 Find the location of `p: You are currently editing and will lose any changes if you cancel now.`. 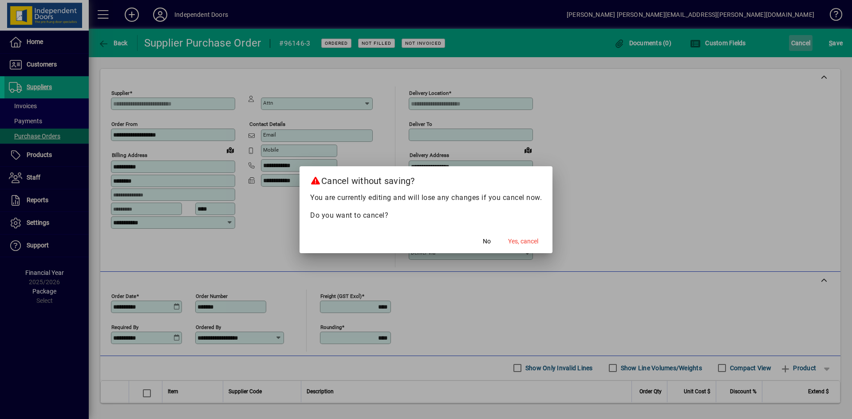

p: You are currently editing and will lose any changes if you cancel now. is located at coordinates (426, 198).